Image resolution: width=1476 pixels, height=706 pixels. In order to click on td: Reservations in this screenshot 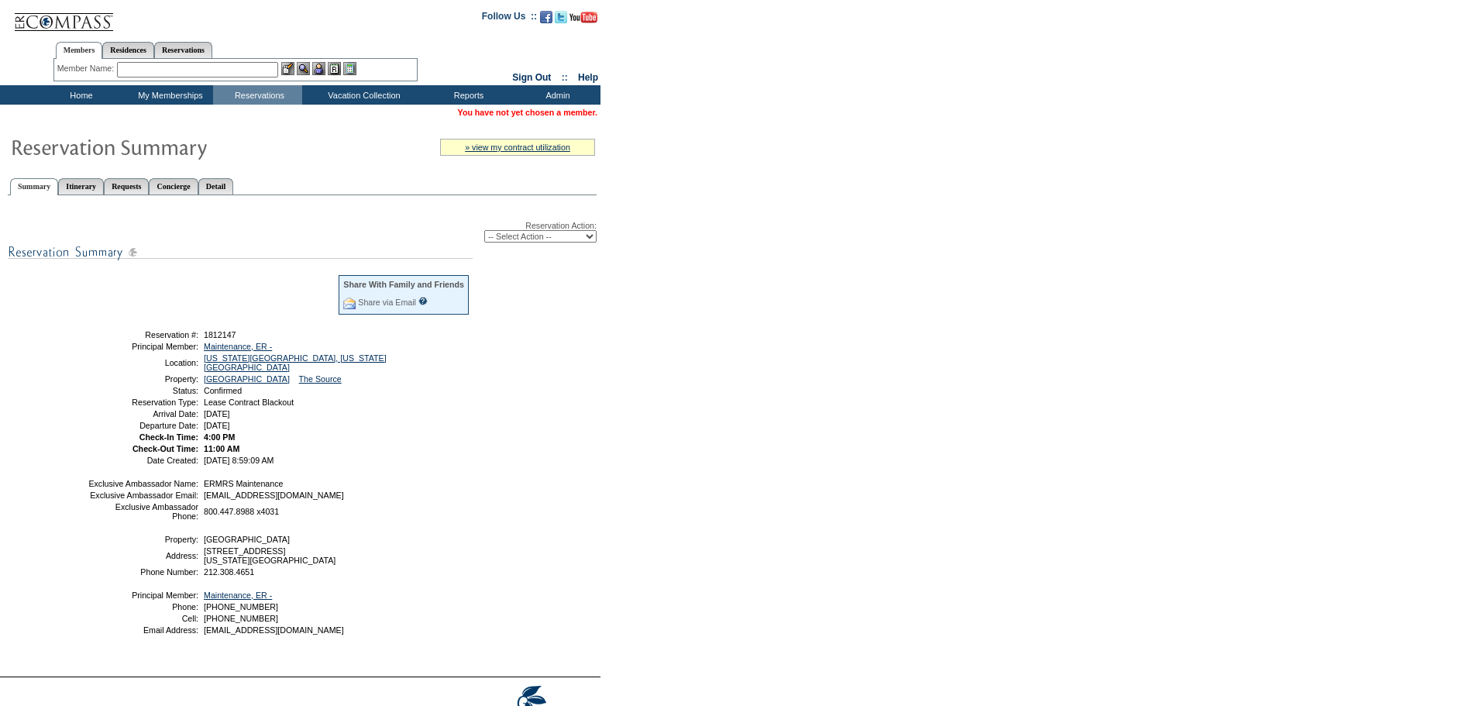, I will do `click(257, 95)`.